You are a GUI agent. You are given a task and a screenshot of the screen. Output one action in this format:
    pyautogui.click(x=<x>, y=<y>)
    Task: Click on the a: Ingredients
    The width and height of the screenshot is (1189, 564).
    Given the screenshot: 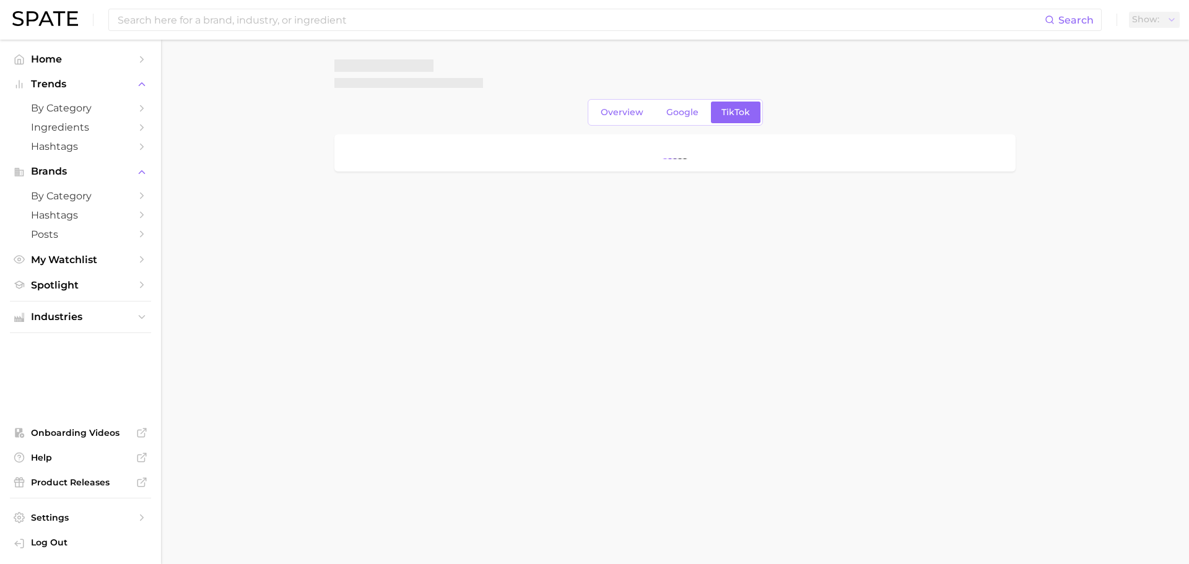 What is the action you would take?
    pyautogui.click(x=81, y=127)
    